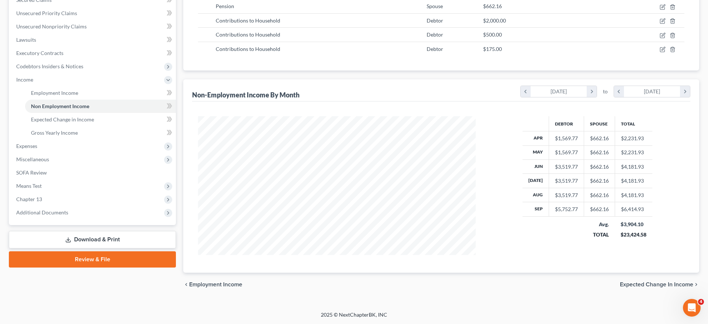 Image resolution: width=708 pixels, height=324 pixels. What do you see at coordinates (701, 302) in the screenshot?
I see `span: 4` at bounding box center [701, 302].